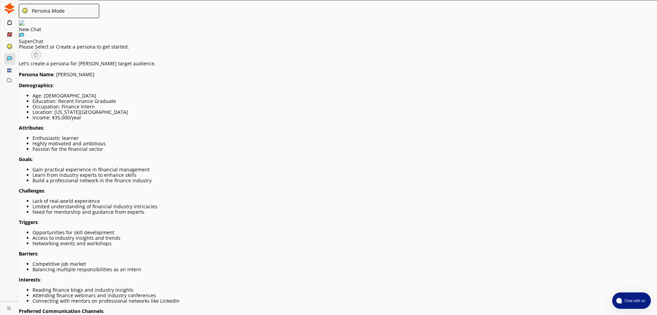 The width and height of the screenshot is (657, 315). I want to click on span: Chat with us, so click(634, 301).